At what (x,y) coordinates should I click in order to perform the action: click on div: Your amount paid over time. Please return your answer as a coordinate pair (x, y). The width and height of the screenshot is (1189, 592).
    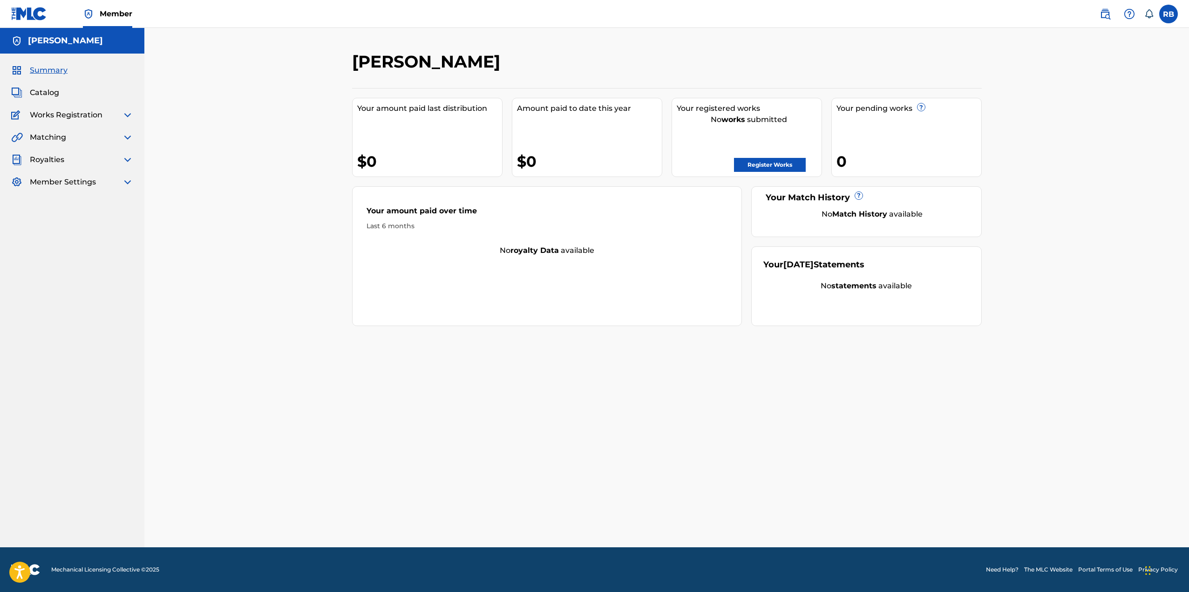
    Looking at the image, I should click on (547, 213).